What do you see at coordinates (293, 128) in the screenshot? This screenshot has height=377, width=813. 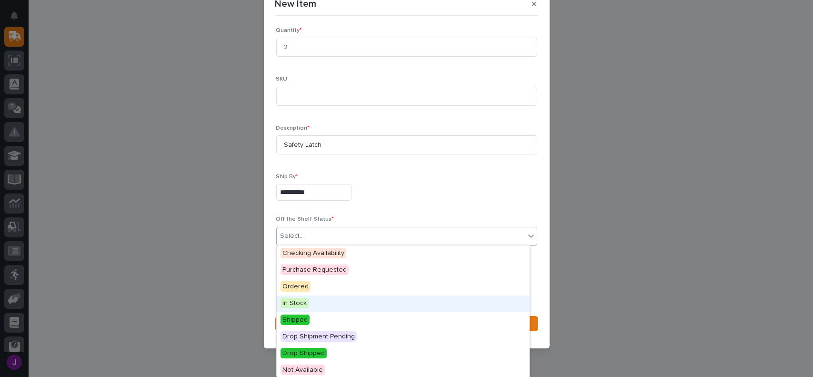 I see `span: Description` at bounding box center [293, 128].